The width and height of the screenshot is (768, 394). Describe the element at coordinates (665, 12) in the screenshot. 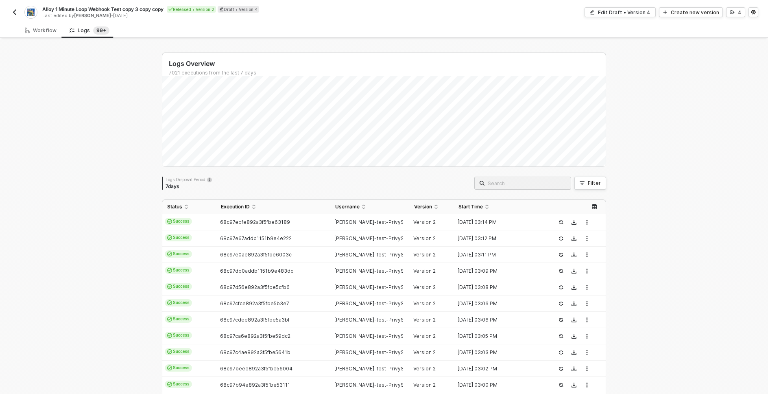

I see `span: icon-play` at that location.